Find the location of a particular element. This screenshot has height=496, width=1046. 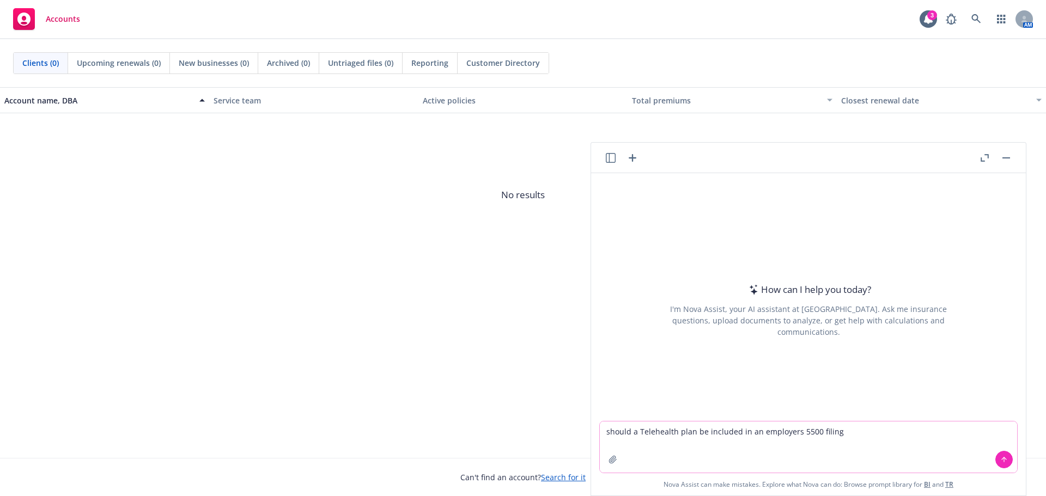

span: Archived (0) is located at coordinates (288, 63).